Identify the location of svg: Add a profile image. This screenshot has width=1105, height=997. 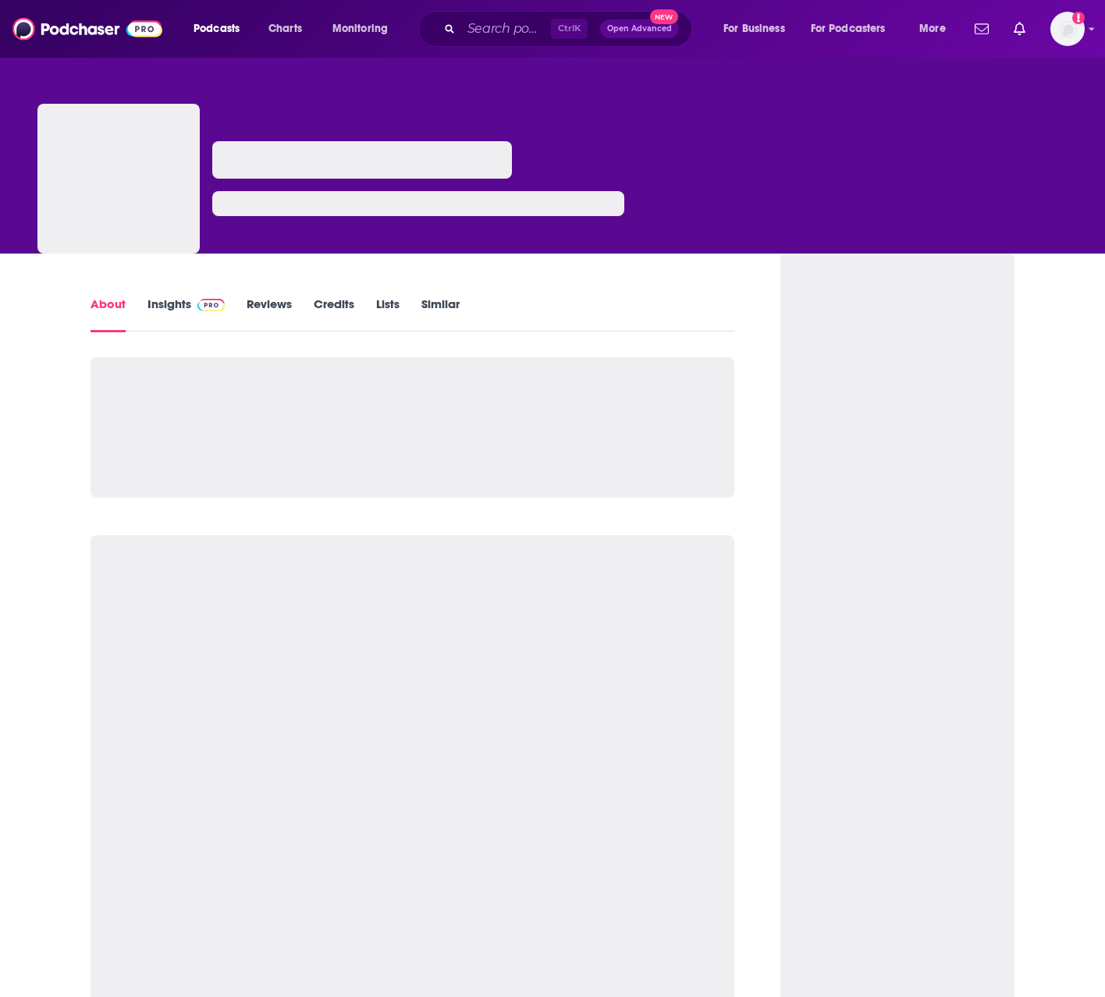
(1078, 18).